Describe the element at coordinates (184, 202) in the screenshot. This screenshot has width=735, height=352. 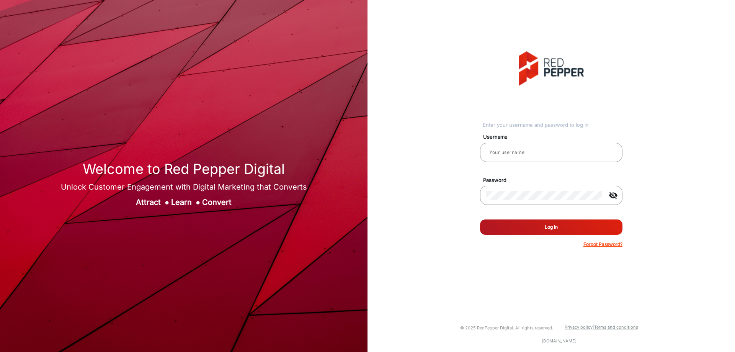
I see `div: Attract Learn Convert` at that location.